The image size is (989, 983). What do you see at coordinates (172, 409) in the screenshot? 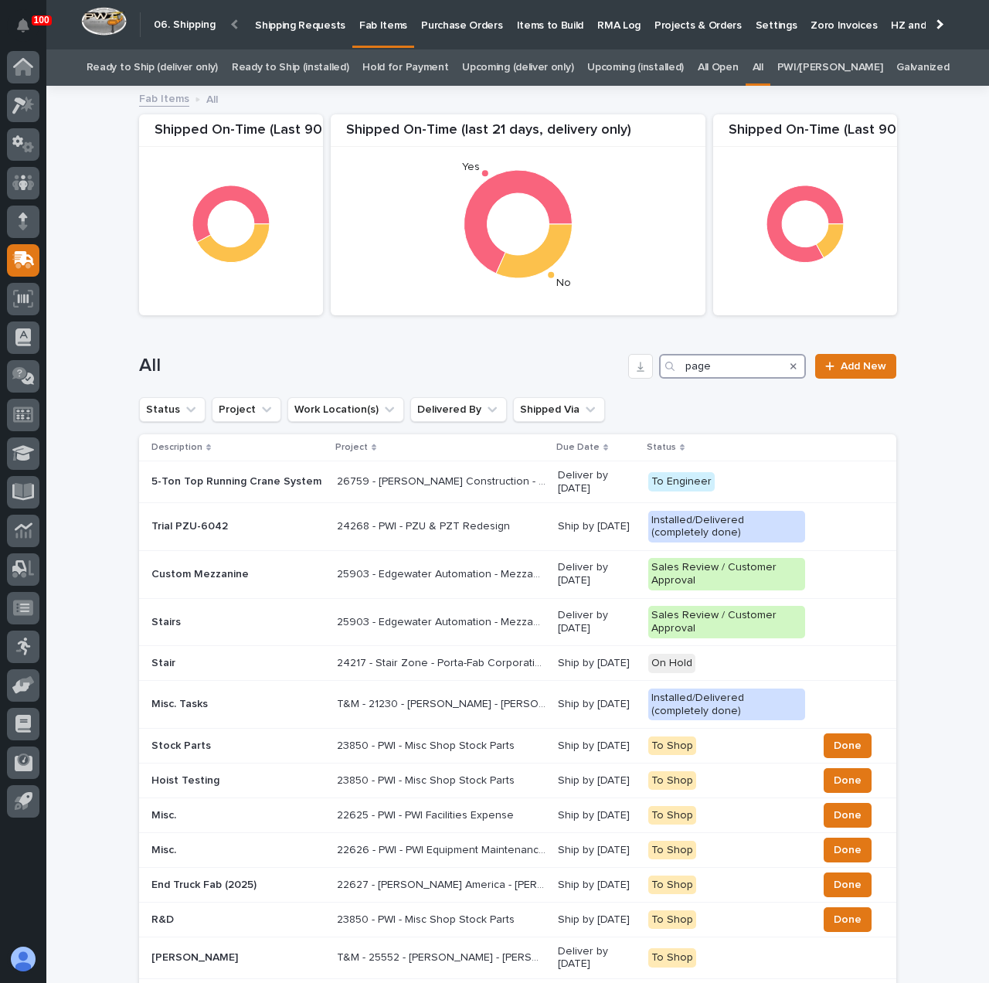
I see `button: Status` at bounding box center [172, 409].